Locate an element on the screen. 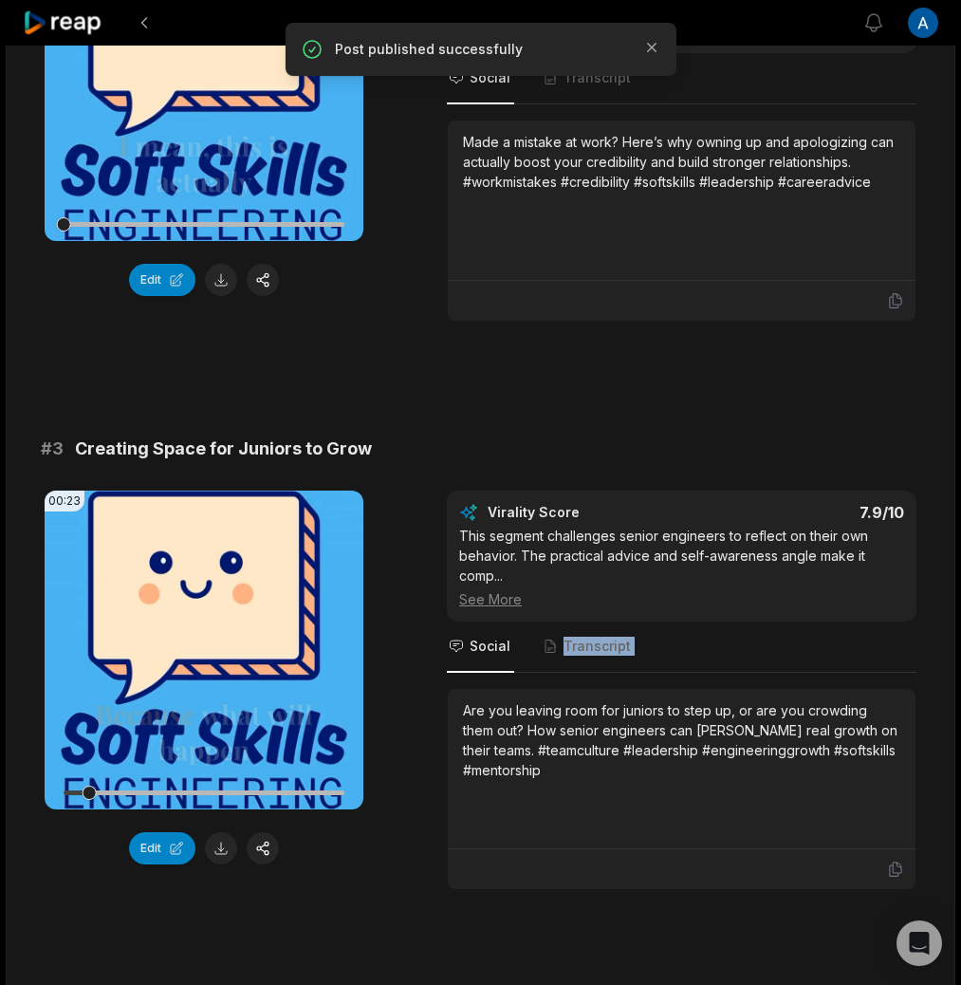 The width and height of the screenshot is (961, 985). div: Virality Score is located at coordinates (589, 512).